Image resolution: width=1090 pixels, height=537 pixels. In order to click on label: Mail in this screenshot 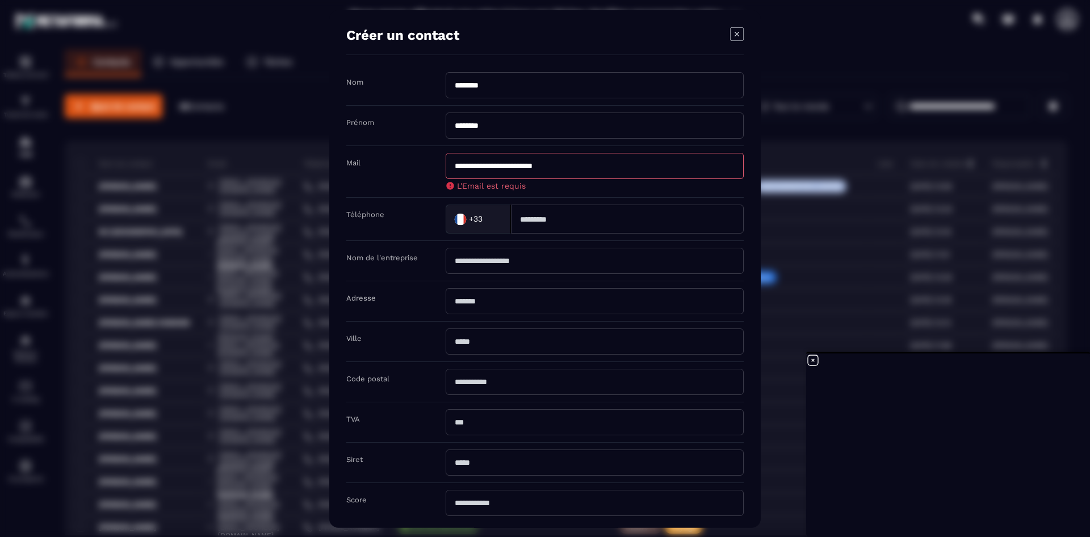, I will do `click(353, 162)`.